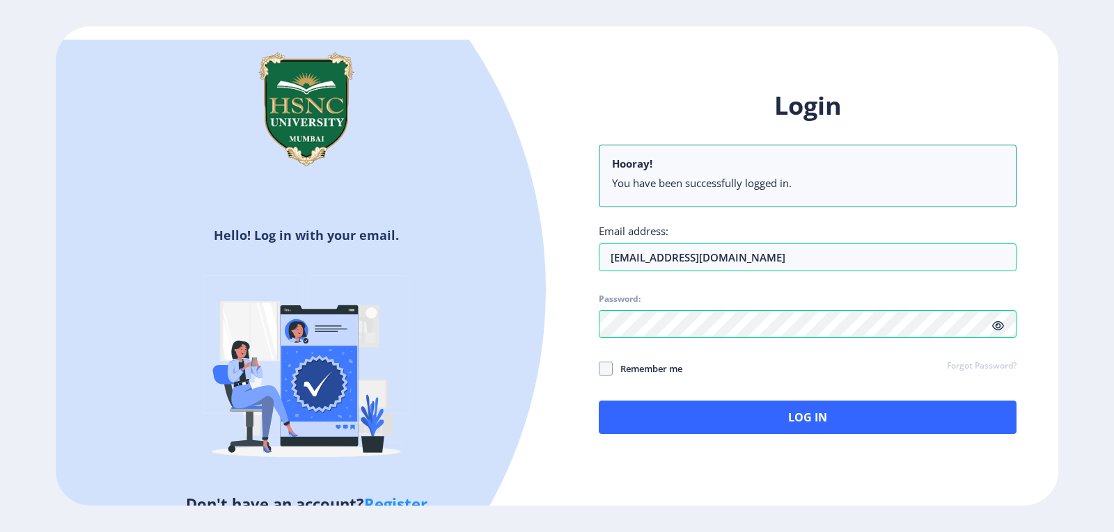 This screenshot has height=532, width=1114. I want to click on label: Email address:, so click(633, 231).